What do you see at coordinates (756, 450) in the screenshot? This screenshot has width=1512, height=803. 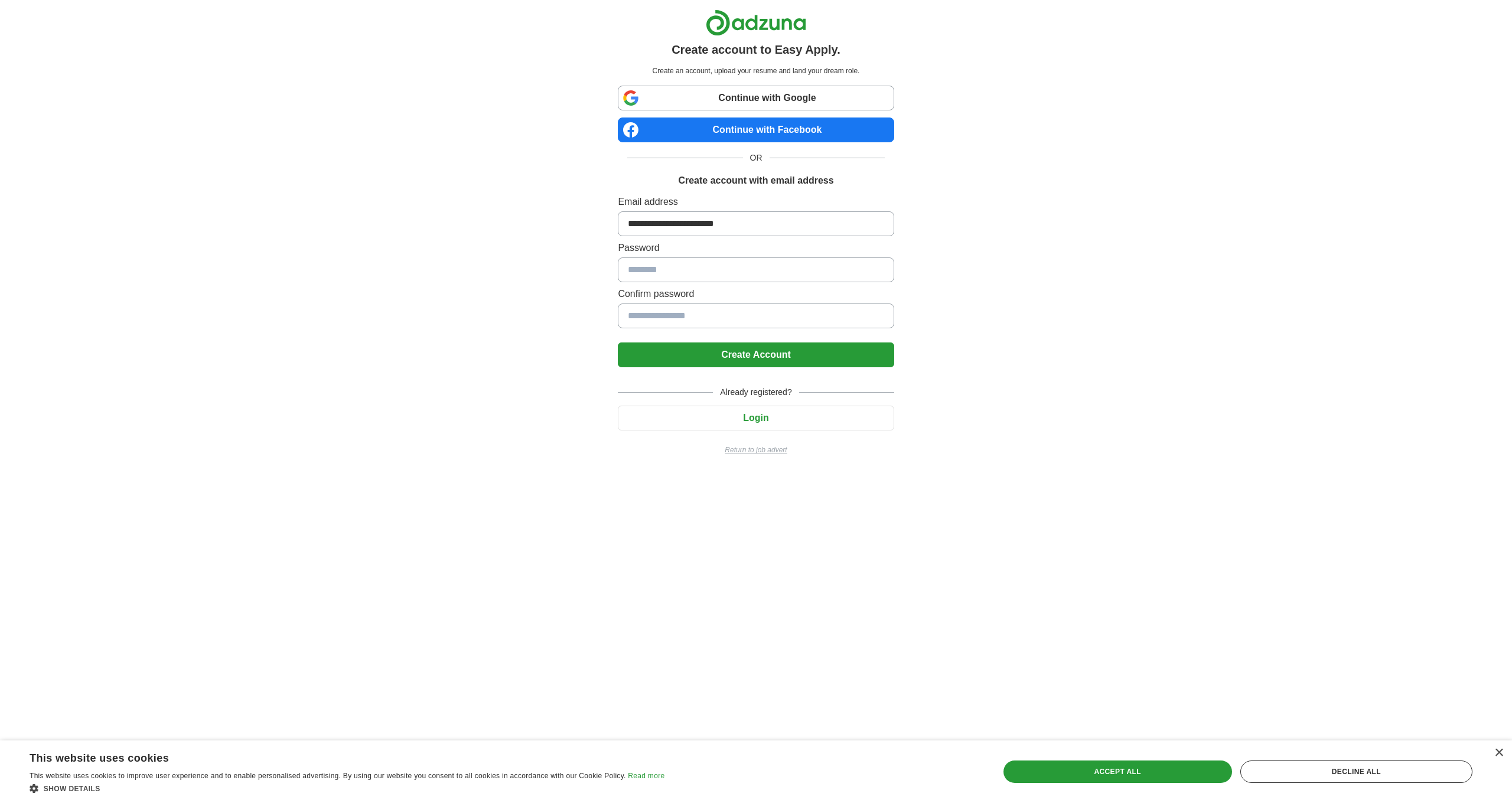 I see `a: Return to job advert` at bounding box center [756, 450].